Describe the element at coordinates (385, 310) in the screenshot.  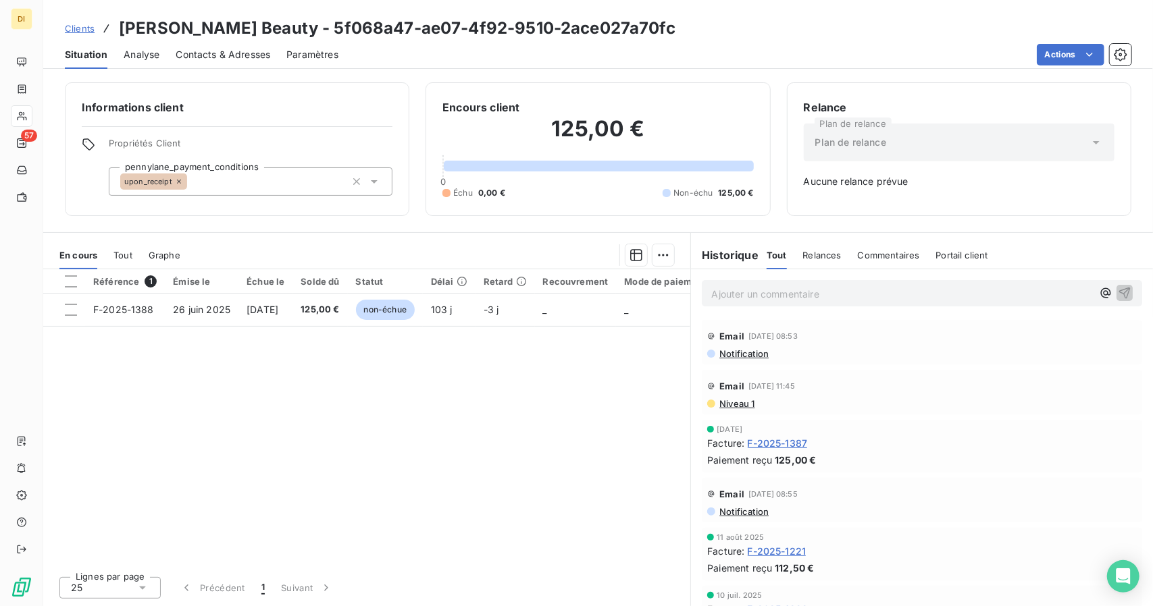
I see `span: non-échue` at that location.